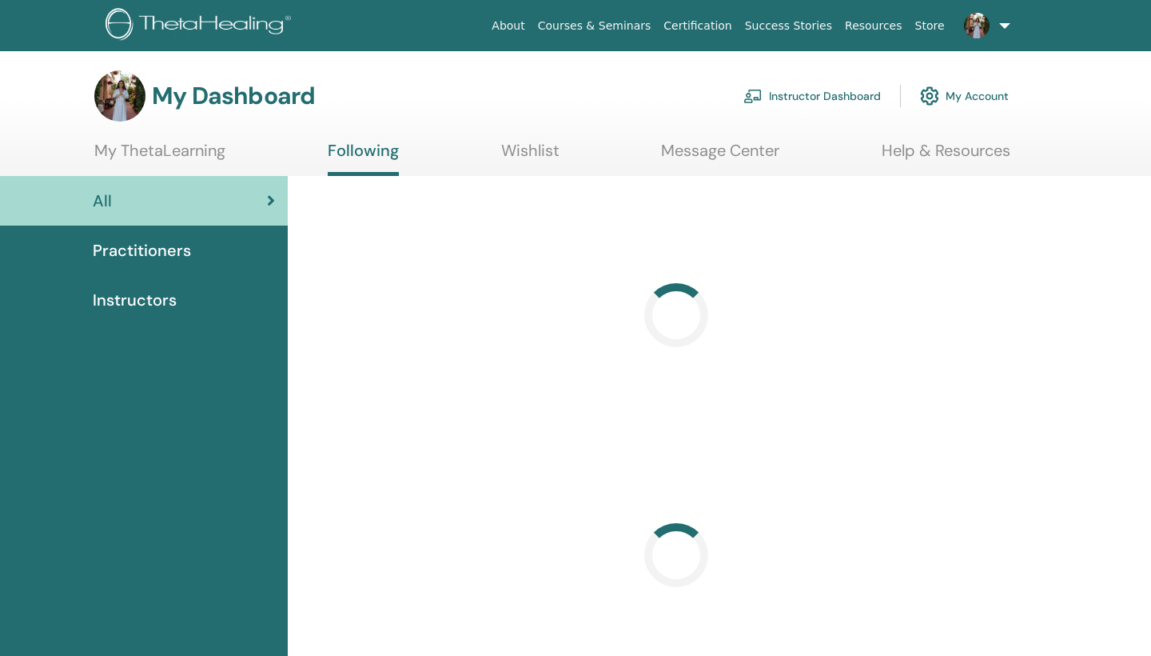 The image size is (1151, 656). I want to click on a: Resources, so click(874, 26).